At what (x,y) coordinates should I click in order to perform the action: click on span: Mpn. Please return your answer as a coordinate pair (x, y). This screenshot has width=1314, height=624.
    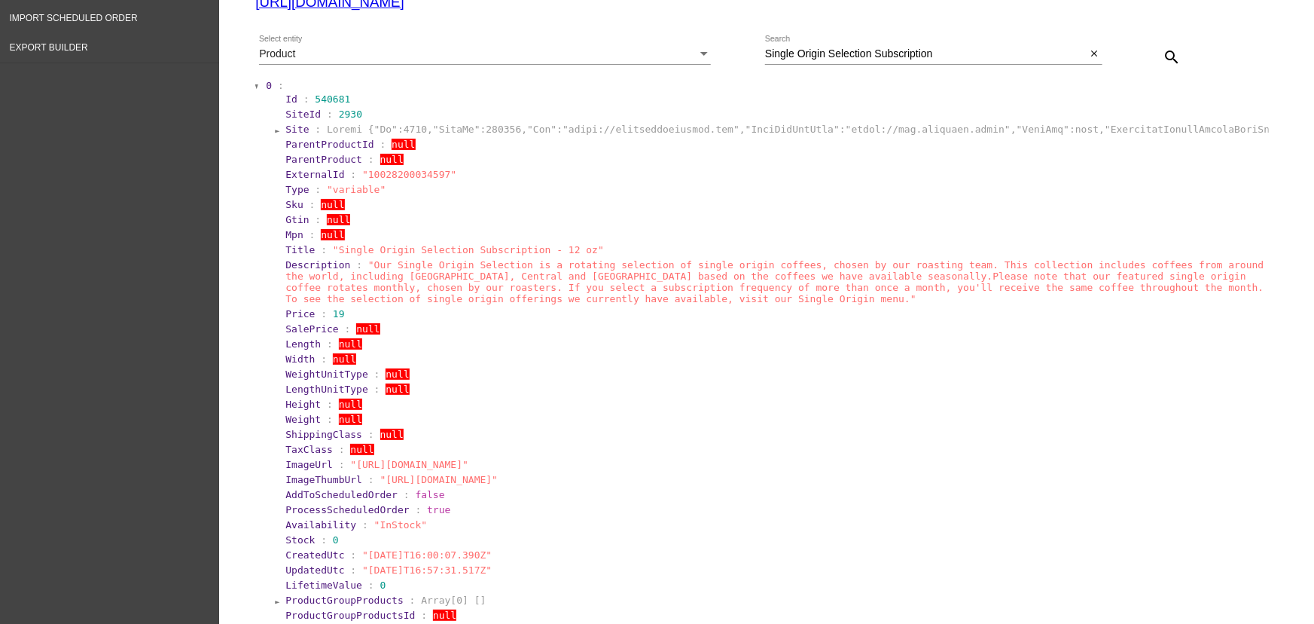
    Looking at the image, I should click on (294, 234).